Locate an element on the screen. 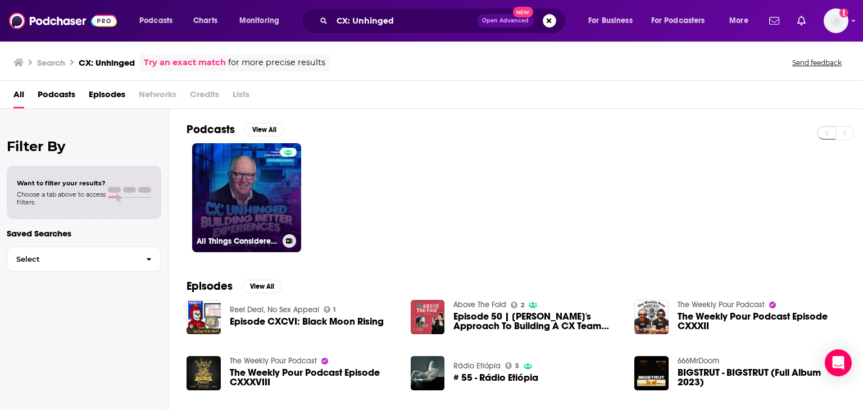  a: 1 is located at coordinates (330, 310).